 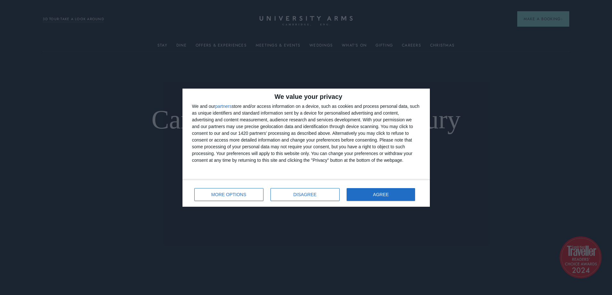 What do you see at coordinates (305, 195) in the screenshot?
I see `span: DISAGREE` at bounding box center [305, 195].